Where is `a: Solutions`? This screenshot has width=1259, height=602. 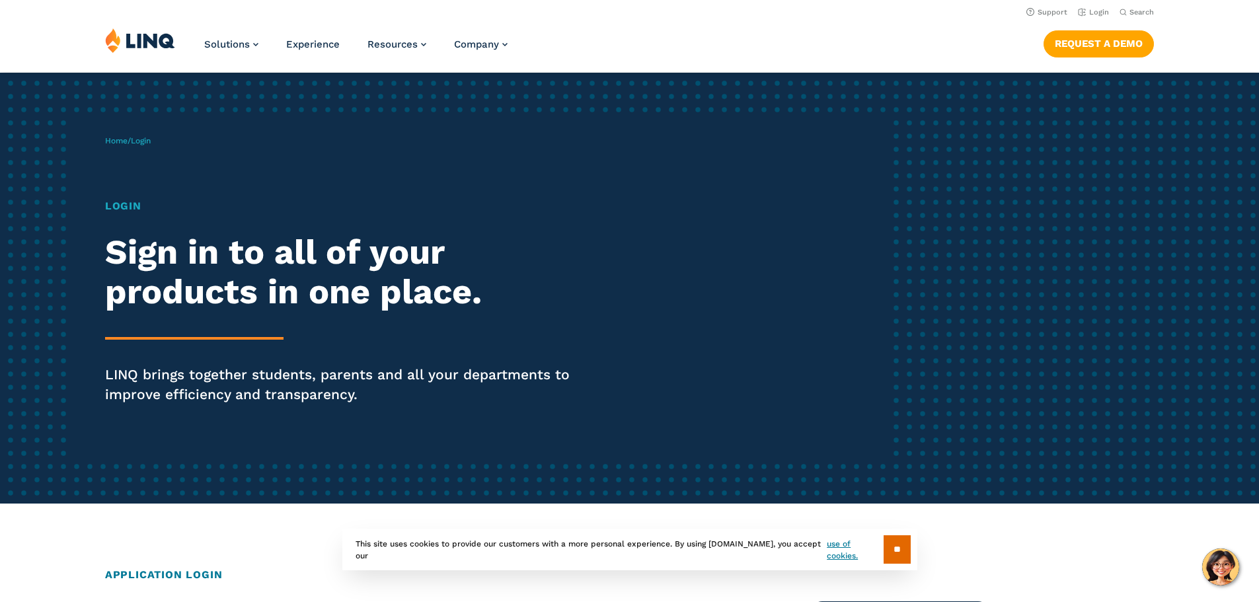
a: Solutions is located at coordinates (231, 44).